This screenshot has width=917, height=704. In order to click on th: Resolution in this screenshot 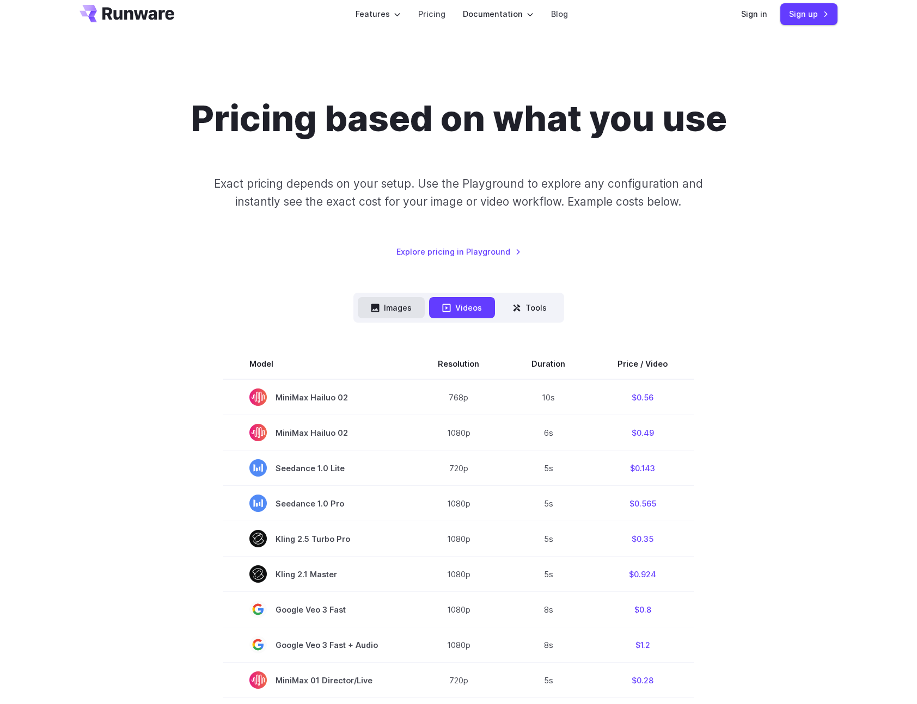, I will do `click(458, 364)`.